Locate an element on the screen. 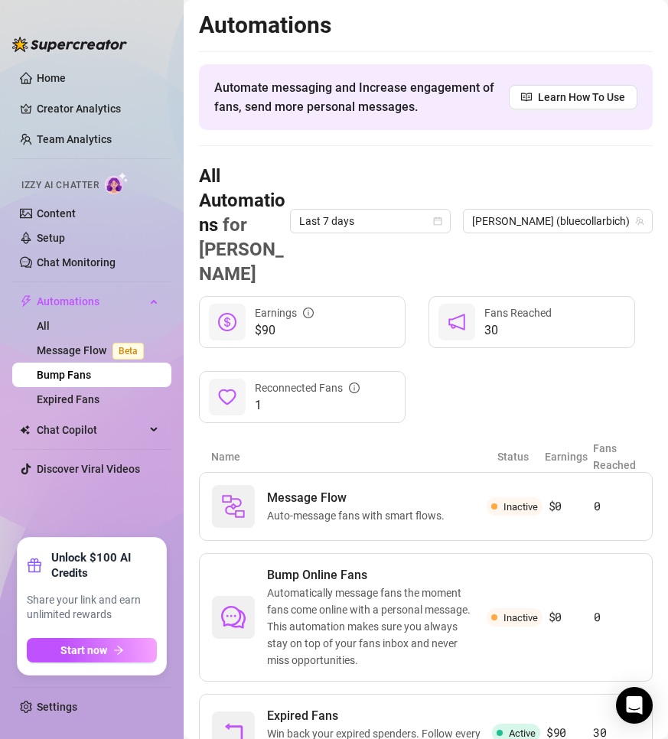 The width and height of the screenshot is (668, 739). a: Content is located at coordinates (56, 214).